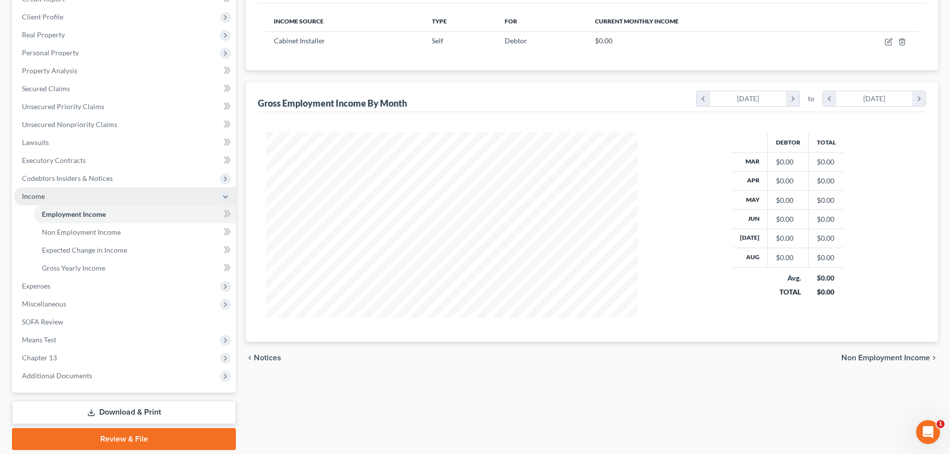 The width and height of the screenshot is (950, 454). Describe the element at coordinates (36, 286) in the screenshot. I see `span: Expenses` at that location.